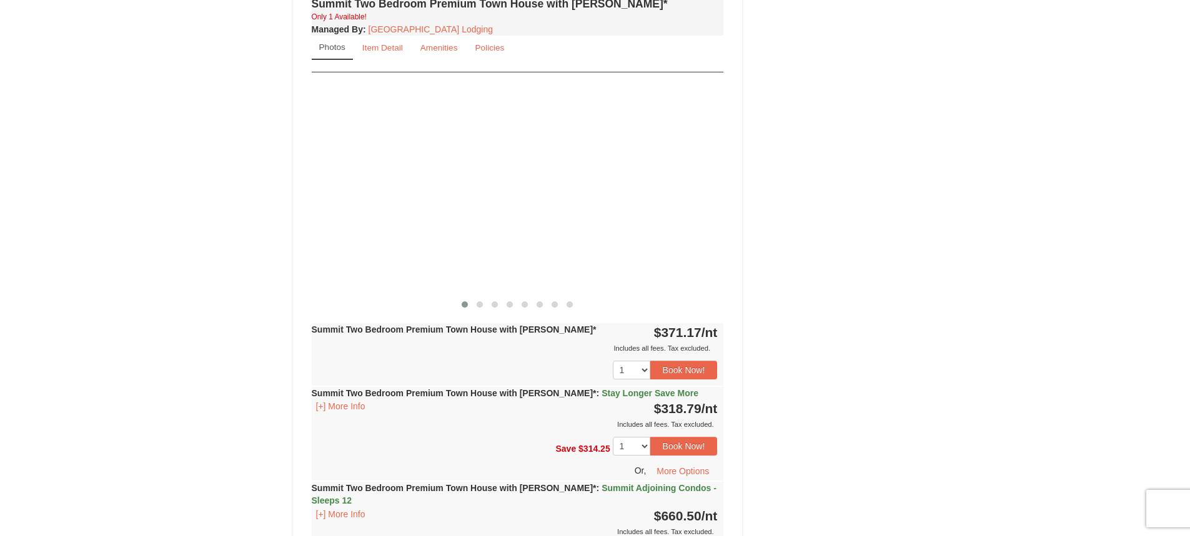 This screenshot has height=536, width=1190. I want to click on a: Photos, so click(332, 47).